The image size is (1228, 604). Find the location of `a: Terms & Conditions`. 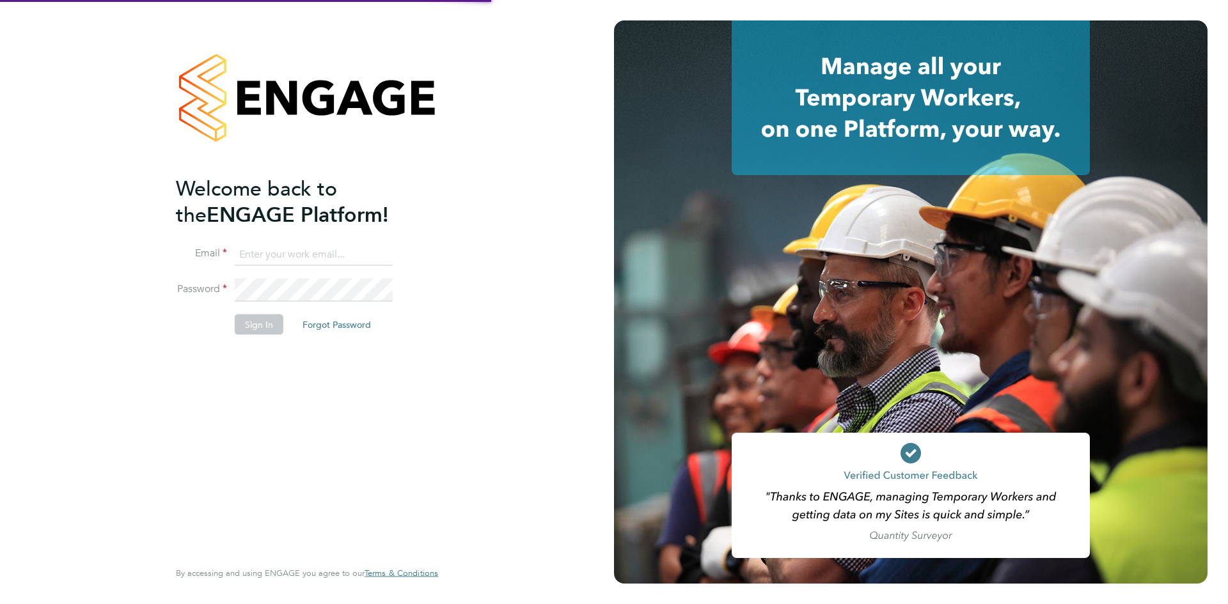

a: Terms & Conditions is located at coordinates (401, 574).